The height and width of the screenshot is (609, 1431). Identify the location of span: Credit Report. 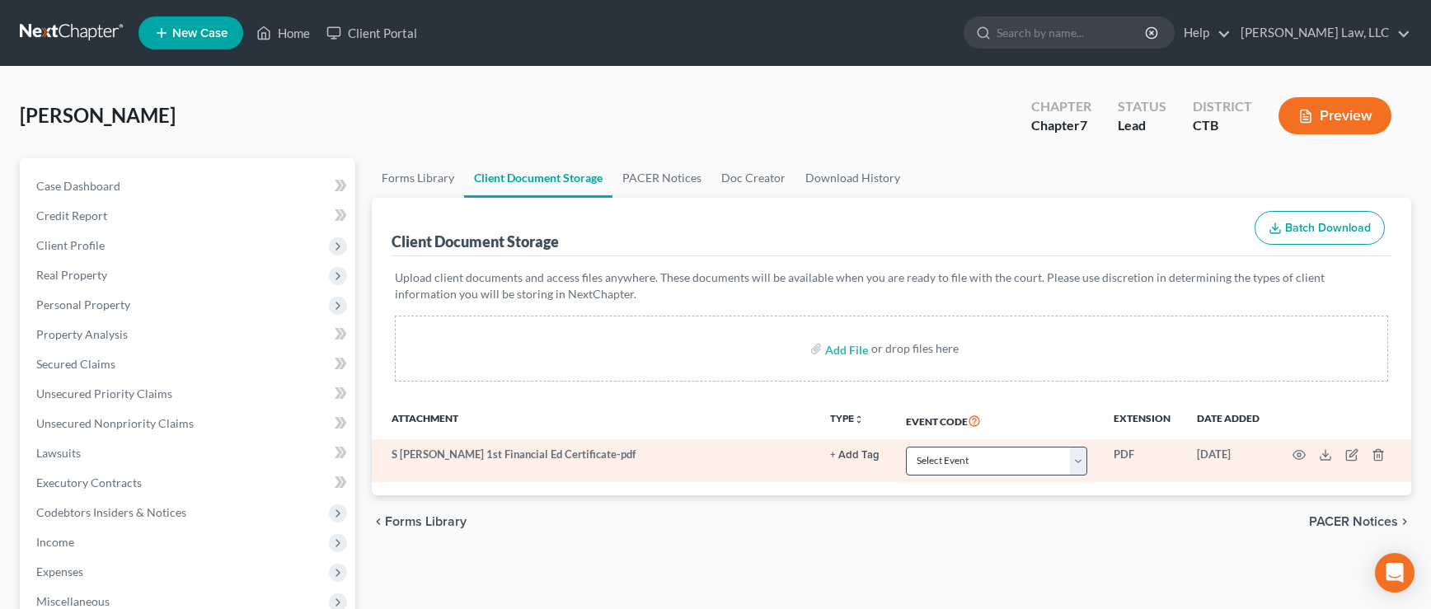
(72, 215).